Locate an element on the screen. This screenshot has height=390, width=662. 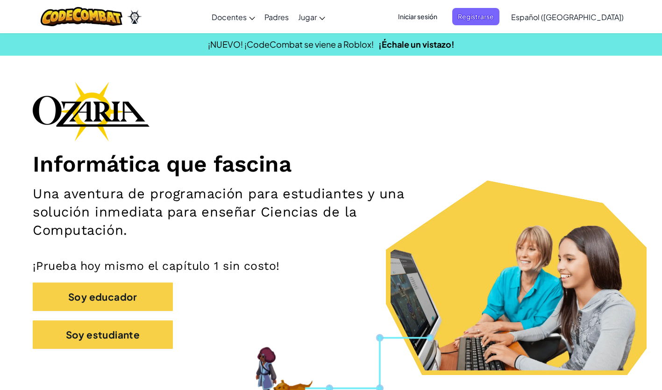
button: Soy estudiante is located at coordinates (103, 334).